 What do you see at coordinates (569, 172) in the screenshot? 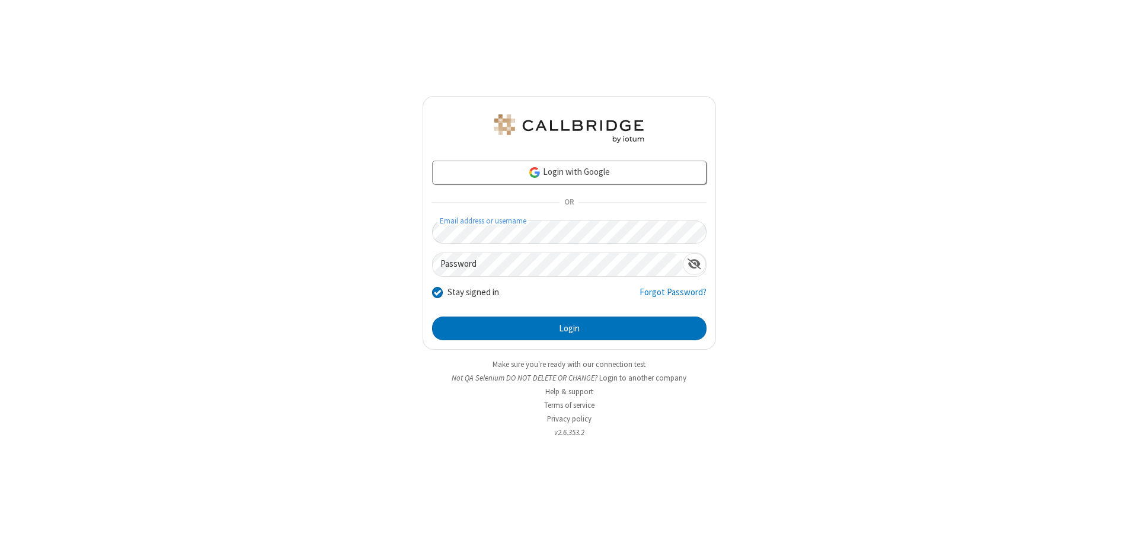
I see `a: Login with Google` at bounding box center [569, 172].